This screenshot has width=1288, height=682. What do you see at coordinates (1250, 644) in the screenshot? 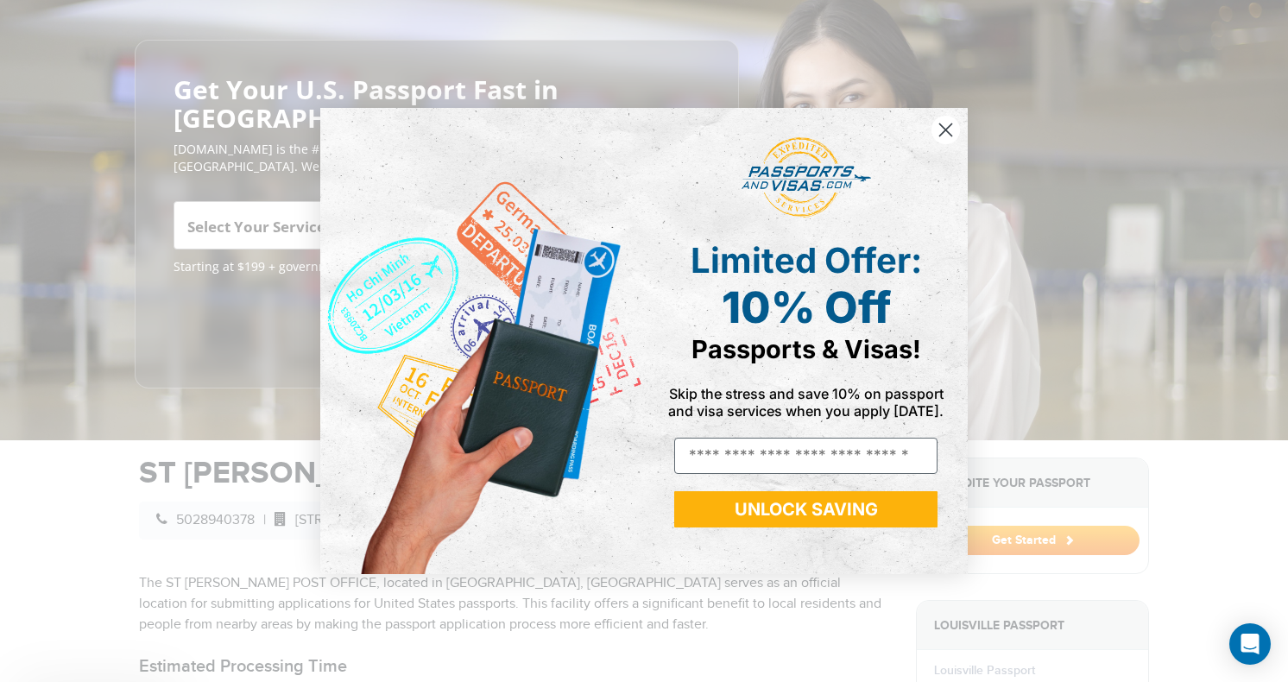
I see `div: Open Intercom Messenger` at bounding box center [1250, 644].